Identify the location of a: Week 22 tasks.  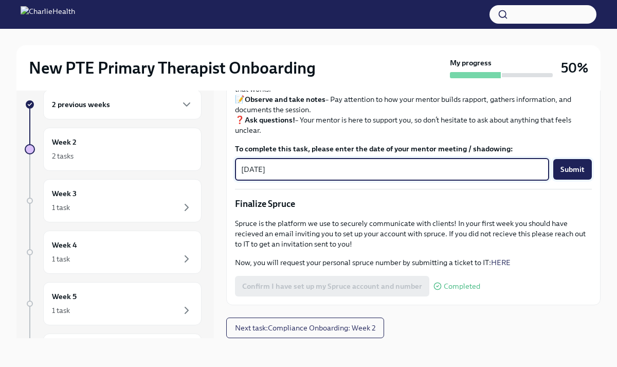
(113, 149).